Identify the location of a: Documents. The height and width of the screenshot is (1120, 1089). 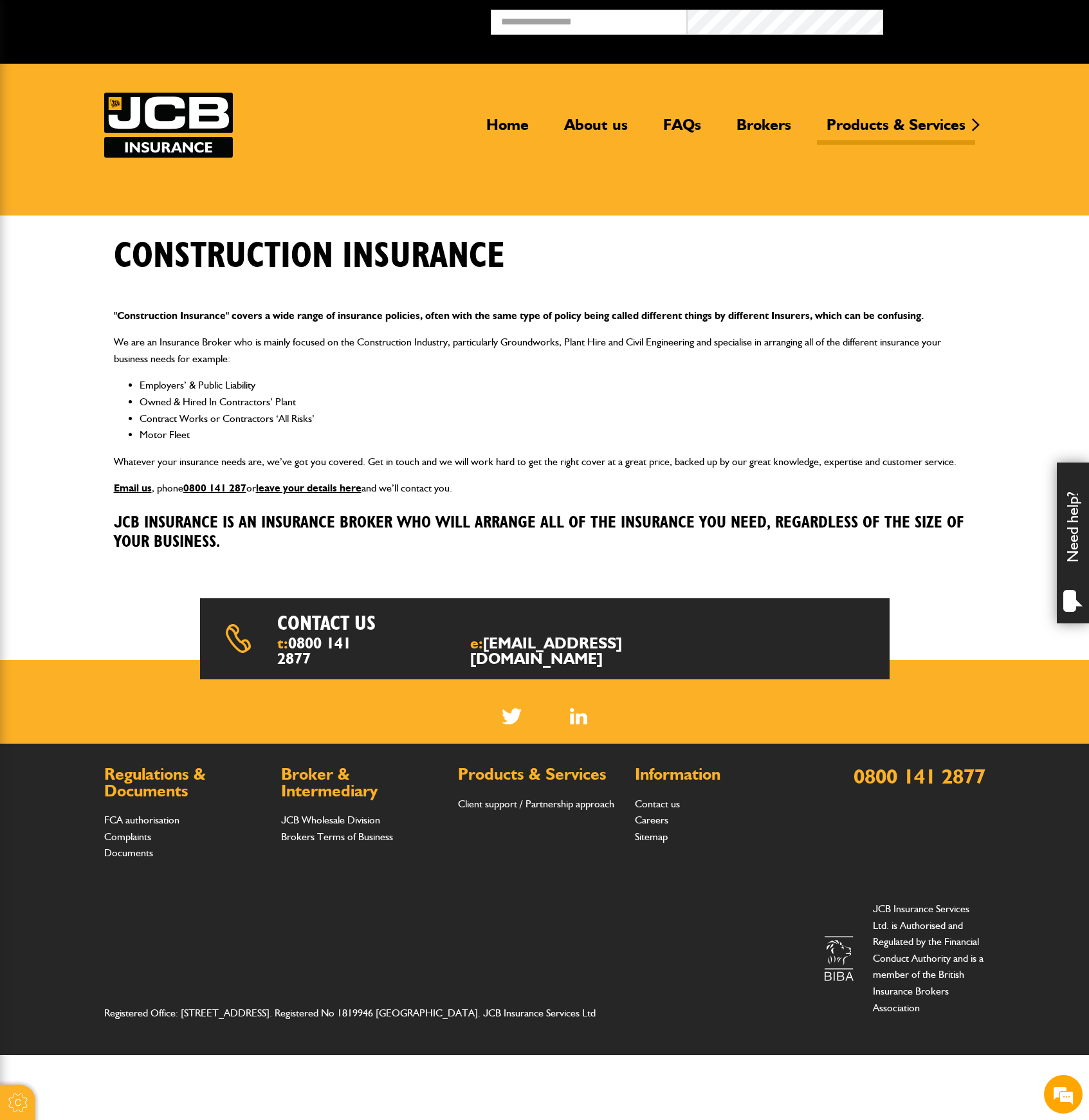
(129, 852).